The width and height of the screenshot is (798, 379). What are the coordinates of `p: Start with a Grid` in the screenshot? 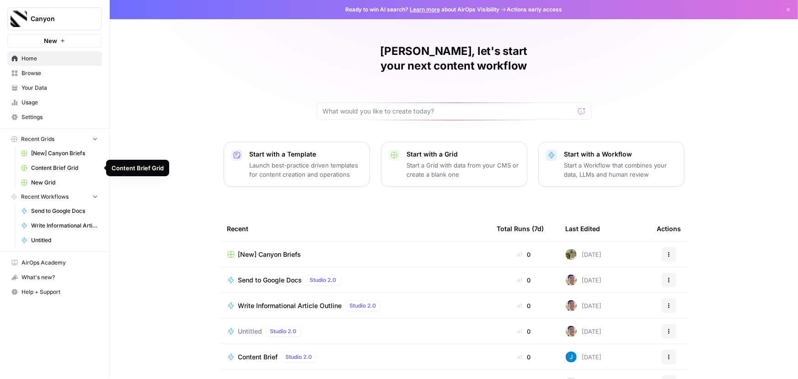 It's located at (463, 154).